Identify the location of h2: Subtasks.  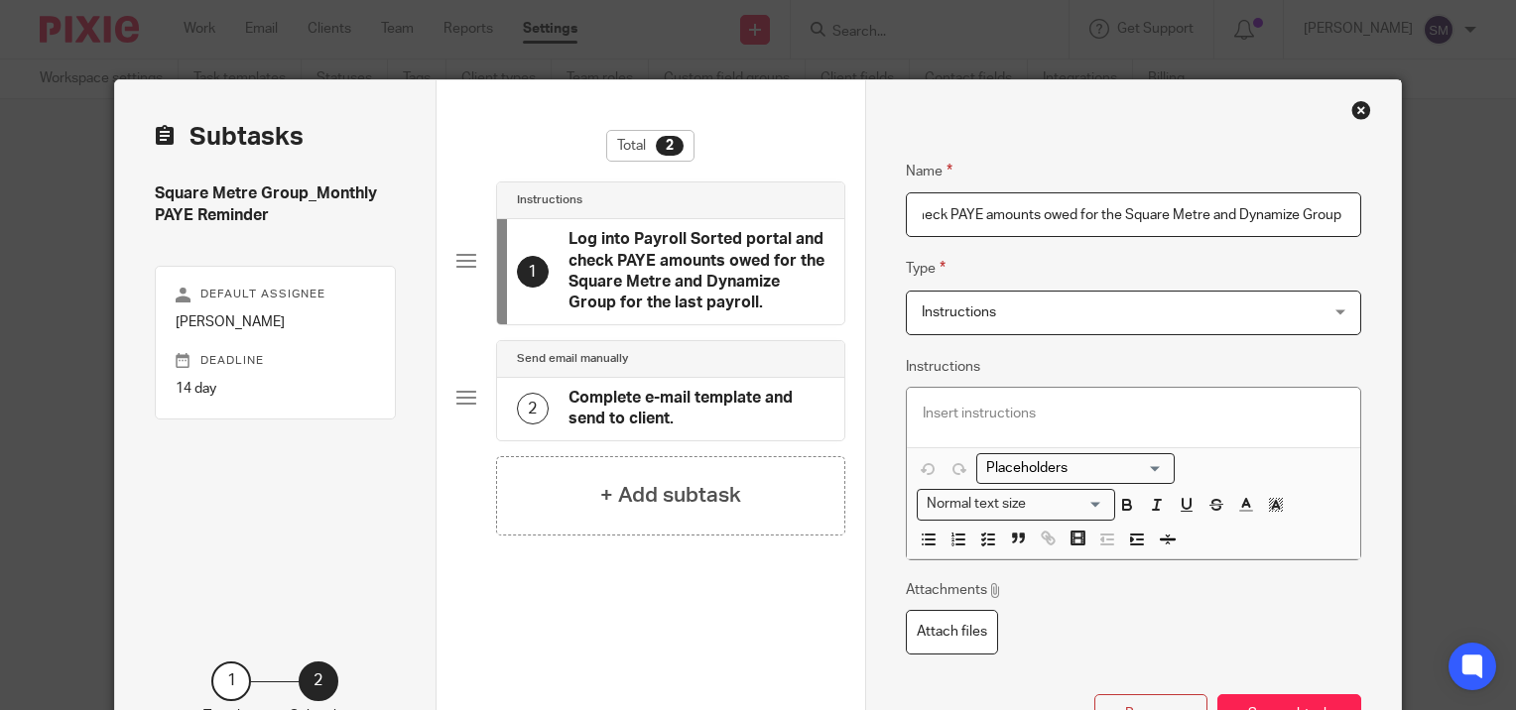
(229, 137).